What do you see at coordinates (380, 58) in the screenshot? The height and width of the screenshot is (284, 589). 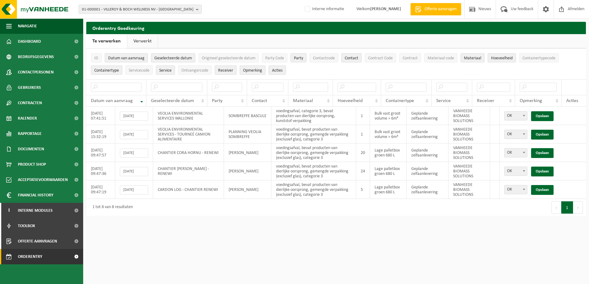 I see `button: Contract CodeContract Code: Activate to sort` at bounding box center [380, 58].